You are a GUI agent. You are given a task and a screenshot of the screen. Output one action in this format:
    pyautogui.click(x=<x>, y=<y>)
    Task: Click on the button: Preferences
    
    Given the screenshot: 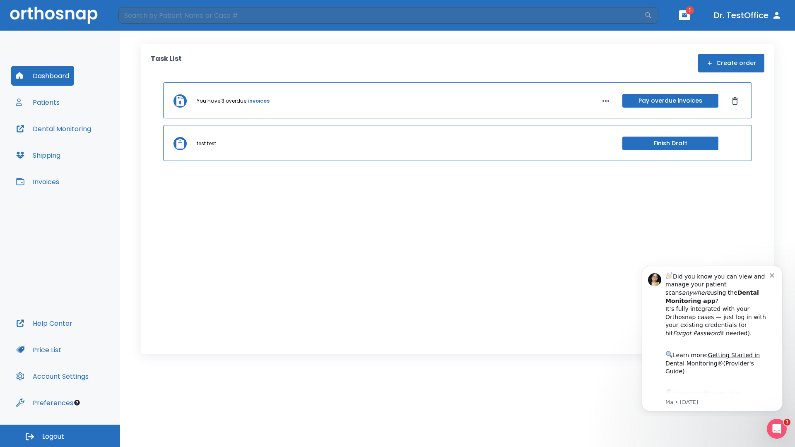 What is the action you would take?
    pyautogui.click(x=45, y=403)
    